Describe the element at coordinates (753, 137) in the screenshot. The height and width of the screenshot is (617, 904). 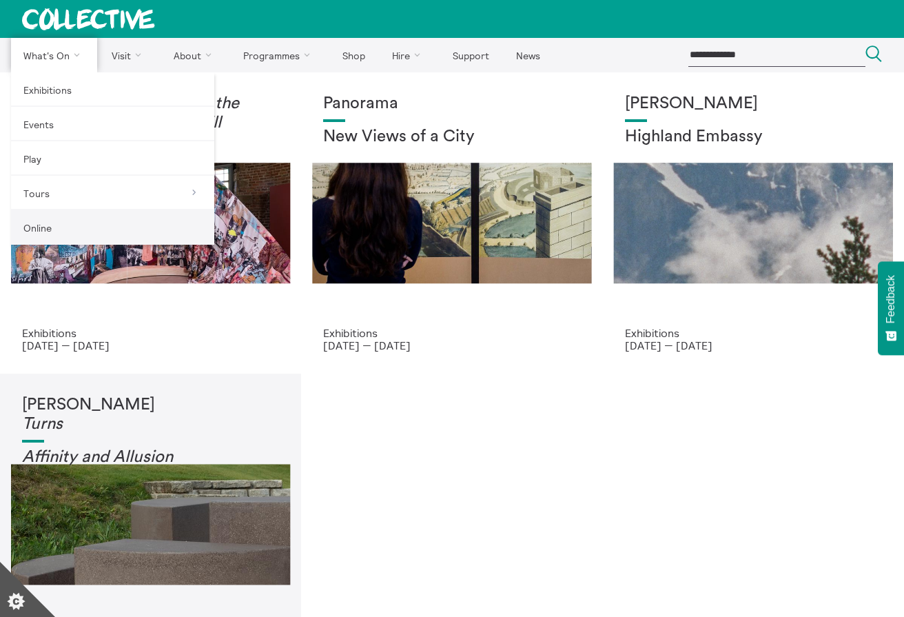
I see `h2: Highland Embassy` at that location.